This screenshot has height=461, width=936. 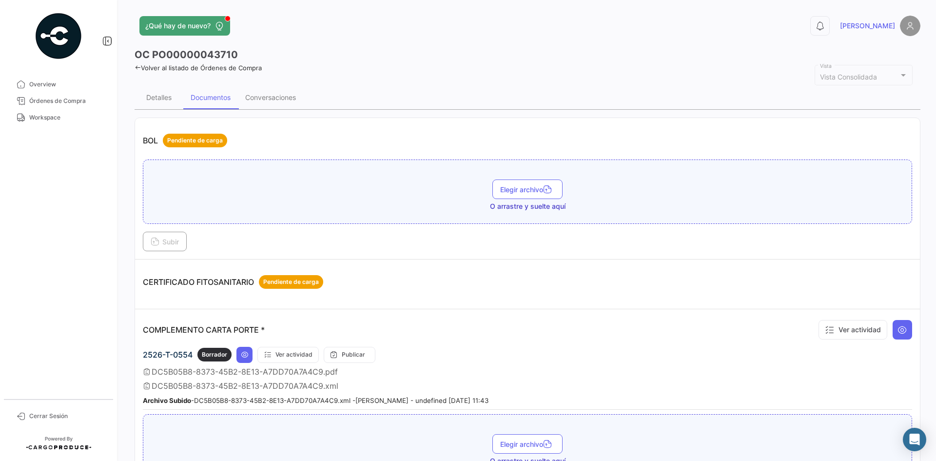 I want to click on a: Overview, so click(x=59, y=84).